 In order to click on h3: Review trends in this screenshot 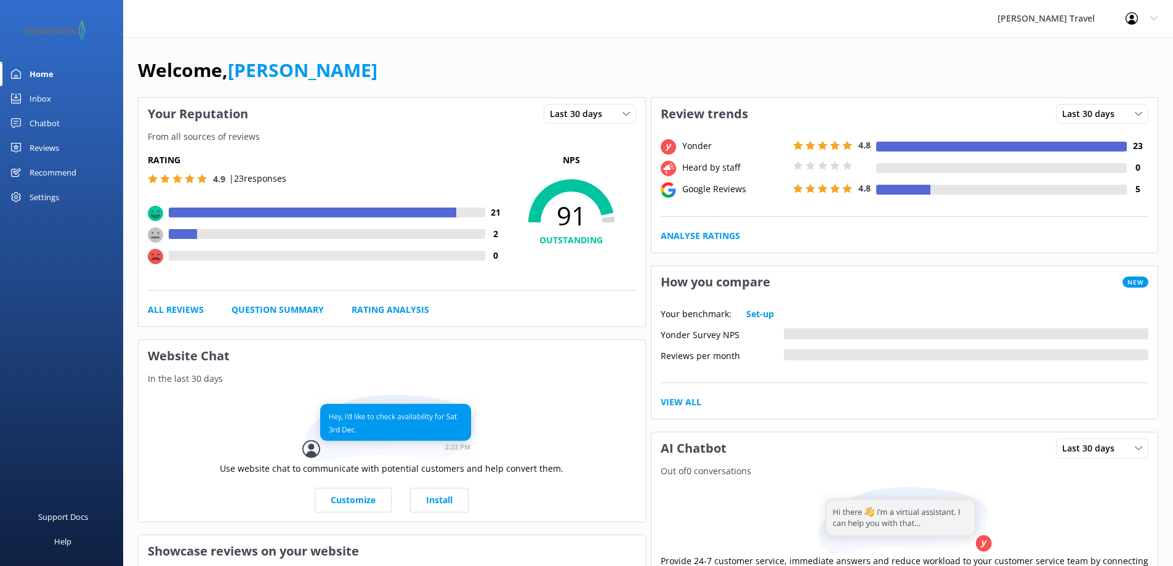, I will do `click(705, 114)`.